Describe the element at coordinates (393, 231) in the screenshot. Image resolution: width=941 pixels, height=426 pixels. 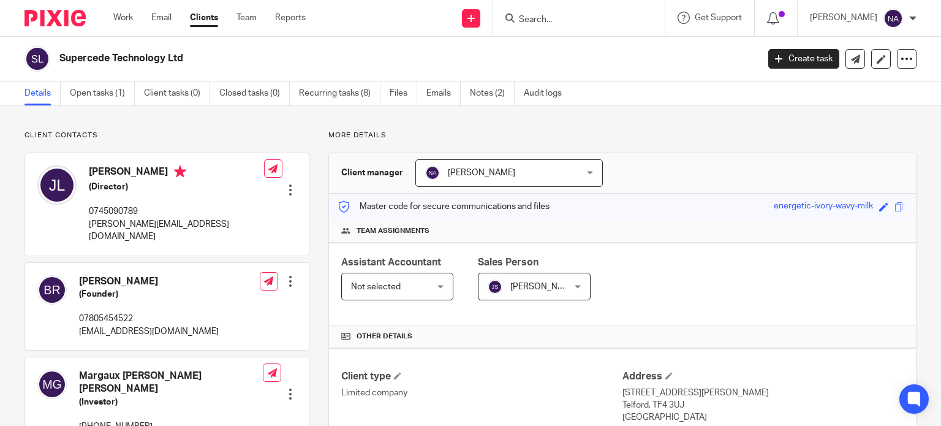
I see `span: Team assignments` at that location.